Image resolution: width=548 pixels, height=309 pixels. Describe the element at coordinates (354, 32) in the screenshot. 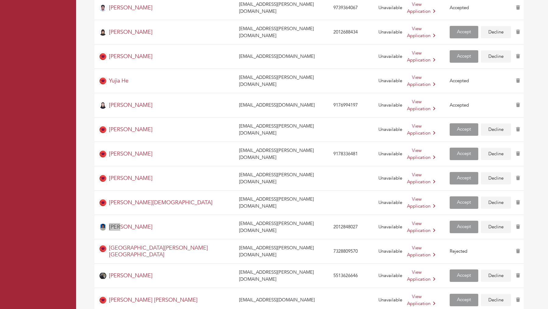

I see `td: 2012688434` at that location.